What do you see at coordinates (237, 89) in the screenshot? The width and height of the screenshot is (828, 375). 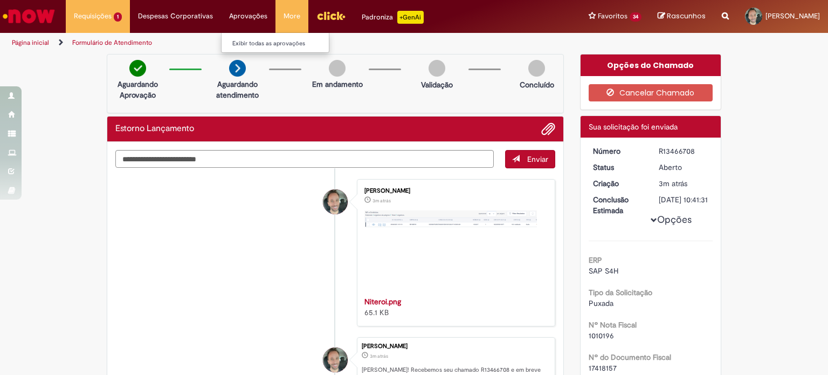 I see `p: Aguardando atendimento` at bounding box center [237, 89].